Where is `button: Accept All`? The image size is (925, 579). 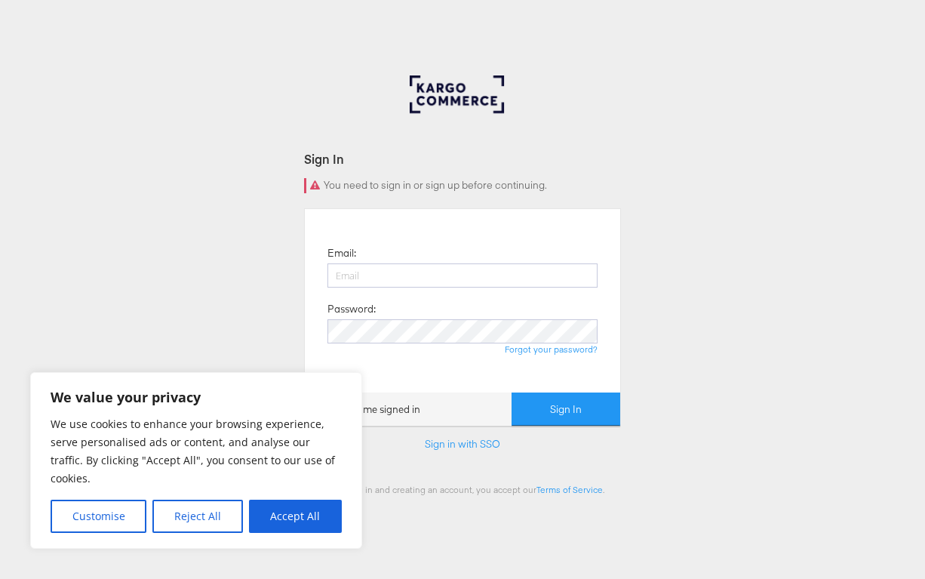
button: Accept All is located at coordinates (295, 516).